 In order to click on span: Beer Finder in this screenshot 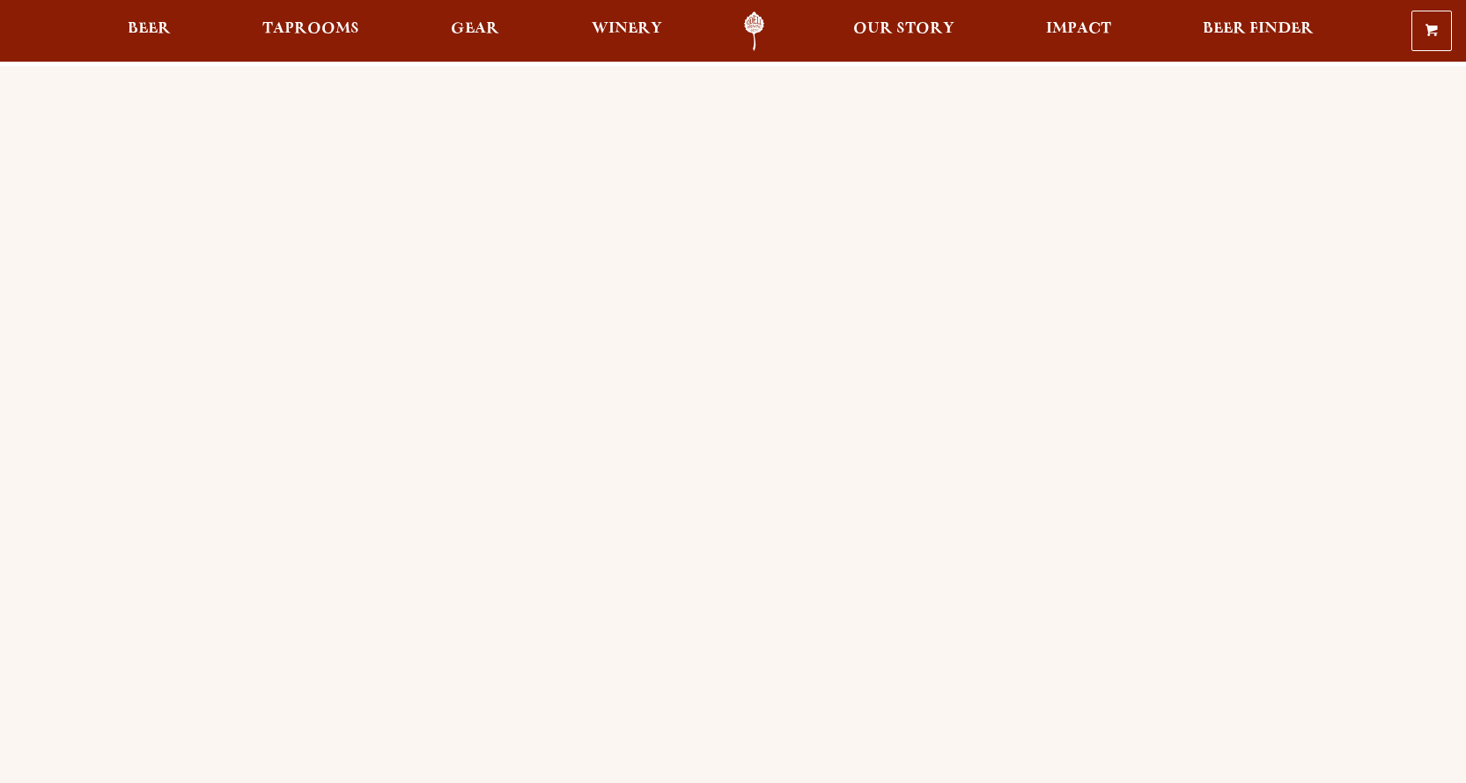, I will do `click(1259, 29)`.